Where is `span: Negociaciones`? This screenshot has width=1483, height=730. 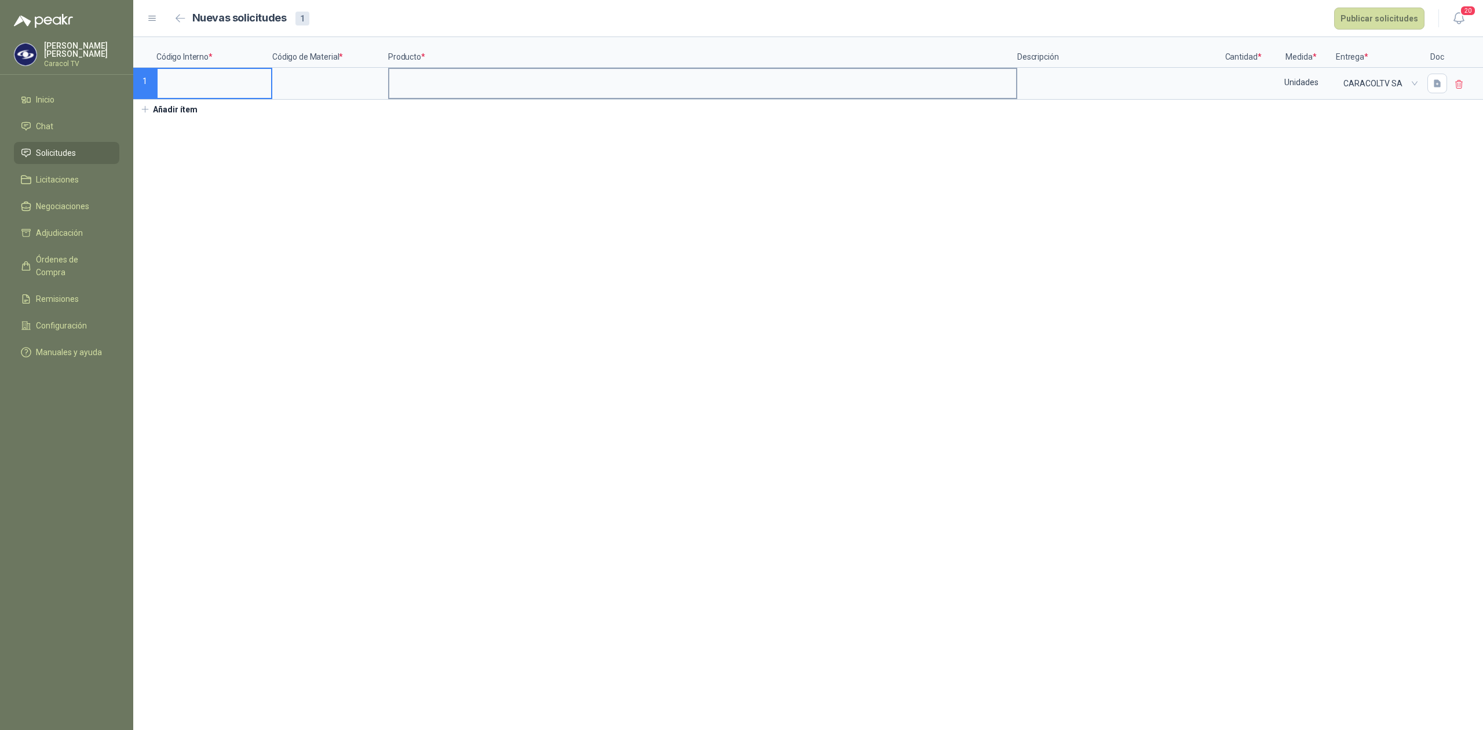 span: Negociaciones is located at coordinates (63, 206).